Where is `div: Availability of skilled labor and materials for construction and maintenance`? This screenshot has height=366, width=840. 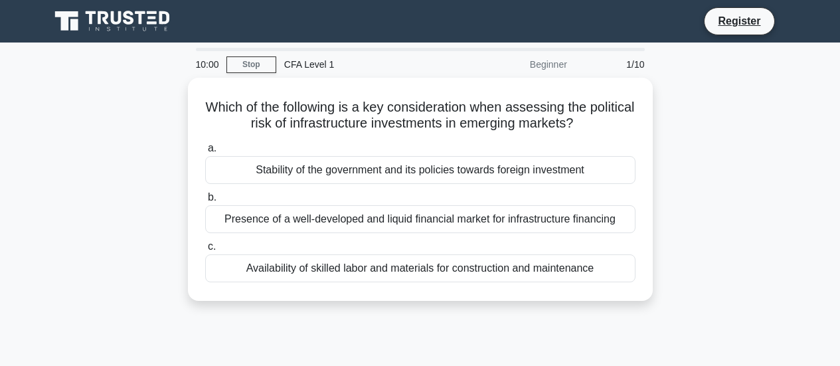 div: Availability of skilled labor and materials for construction and maintenance is located at coordinates (420, 268).